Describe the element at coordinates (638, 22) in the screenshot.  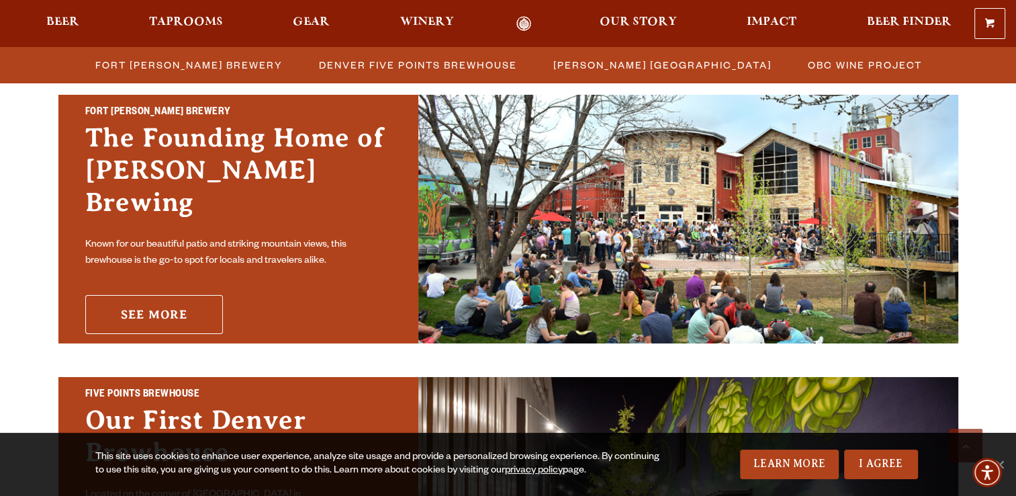
I see `span: Our Story` at that location.